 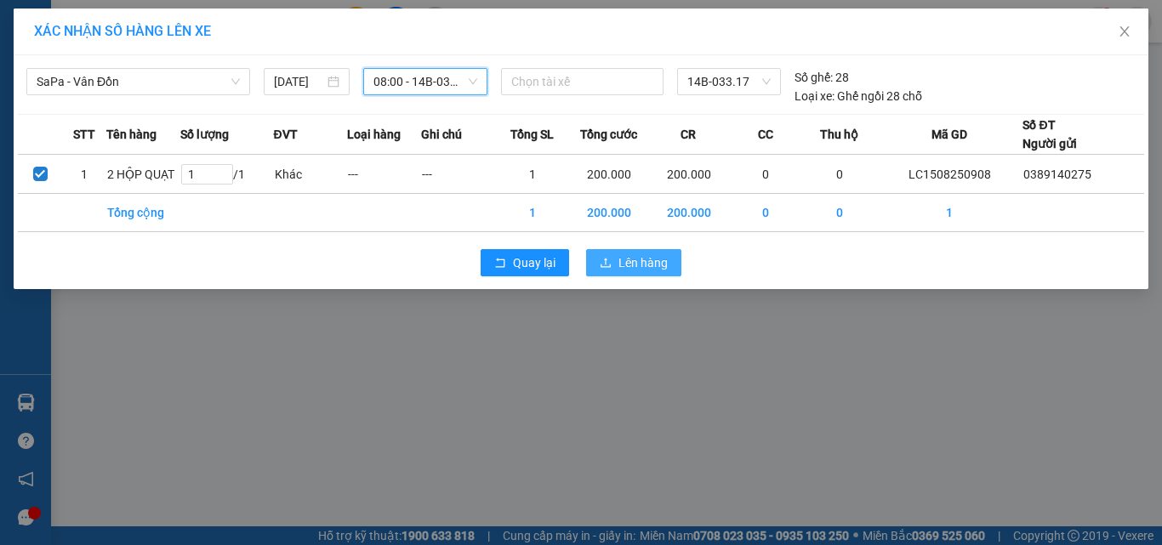 I want to click on span: rollback, so click(x=500, y=264).